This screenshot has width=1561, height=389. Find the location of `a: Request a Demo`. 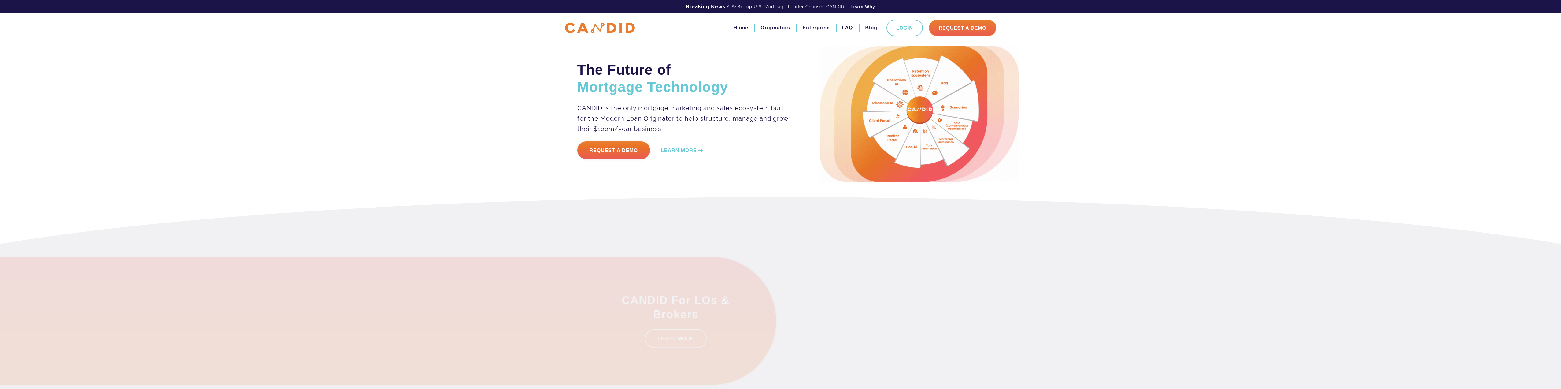

a: Request a Demo is located at coordinates (614, 150).